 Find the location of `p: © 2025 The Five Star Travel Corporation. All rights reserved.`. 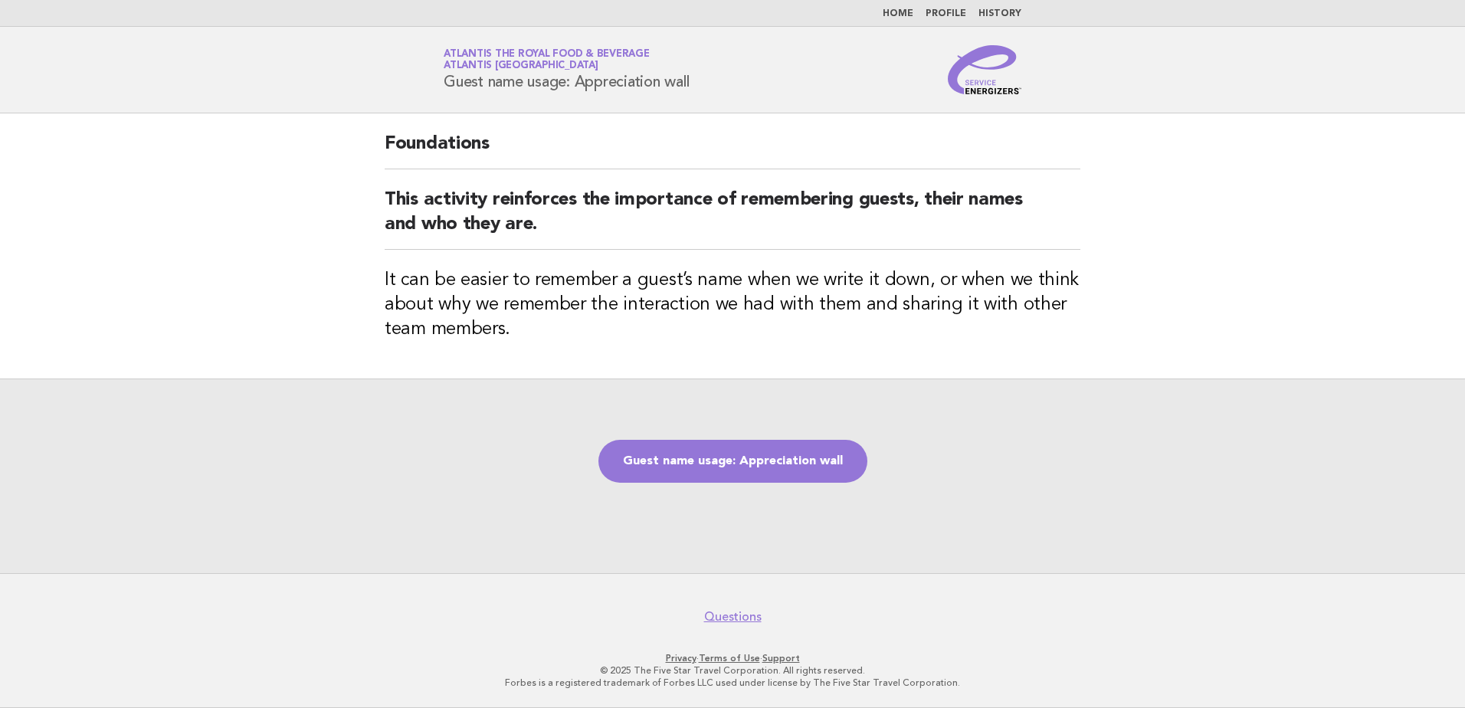

p: © 2025 The Five Star Travel Corporation. All rights reserved. is located at coordinates (732, 670).